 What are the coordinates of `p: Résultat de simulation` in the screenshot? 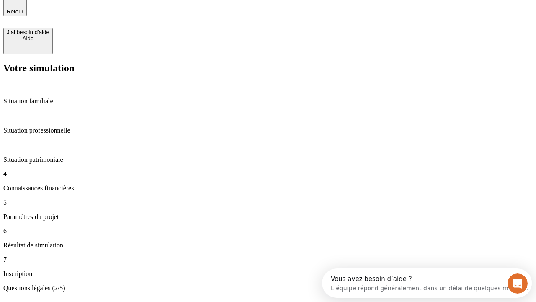 It's located at (268, 245).